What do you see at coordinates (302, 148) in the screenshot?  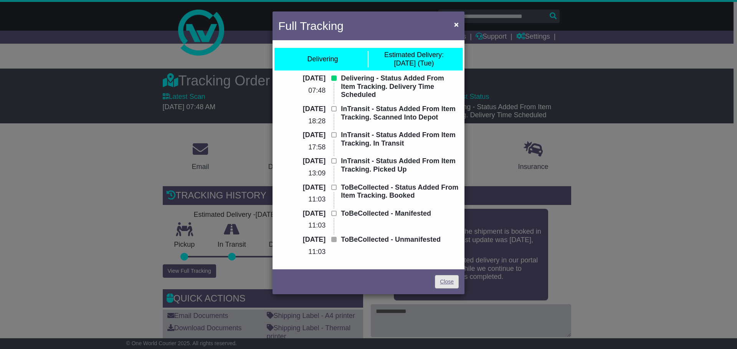 I see `p: 17:58` at bounding box center [302, 148].